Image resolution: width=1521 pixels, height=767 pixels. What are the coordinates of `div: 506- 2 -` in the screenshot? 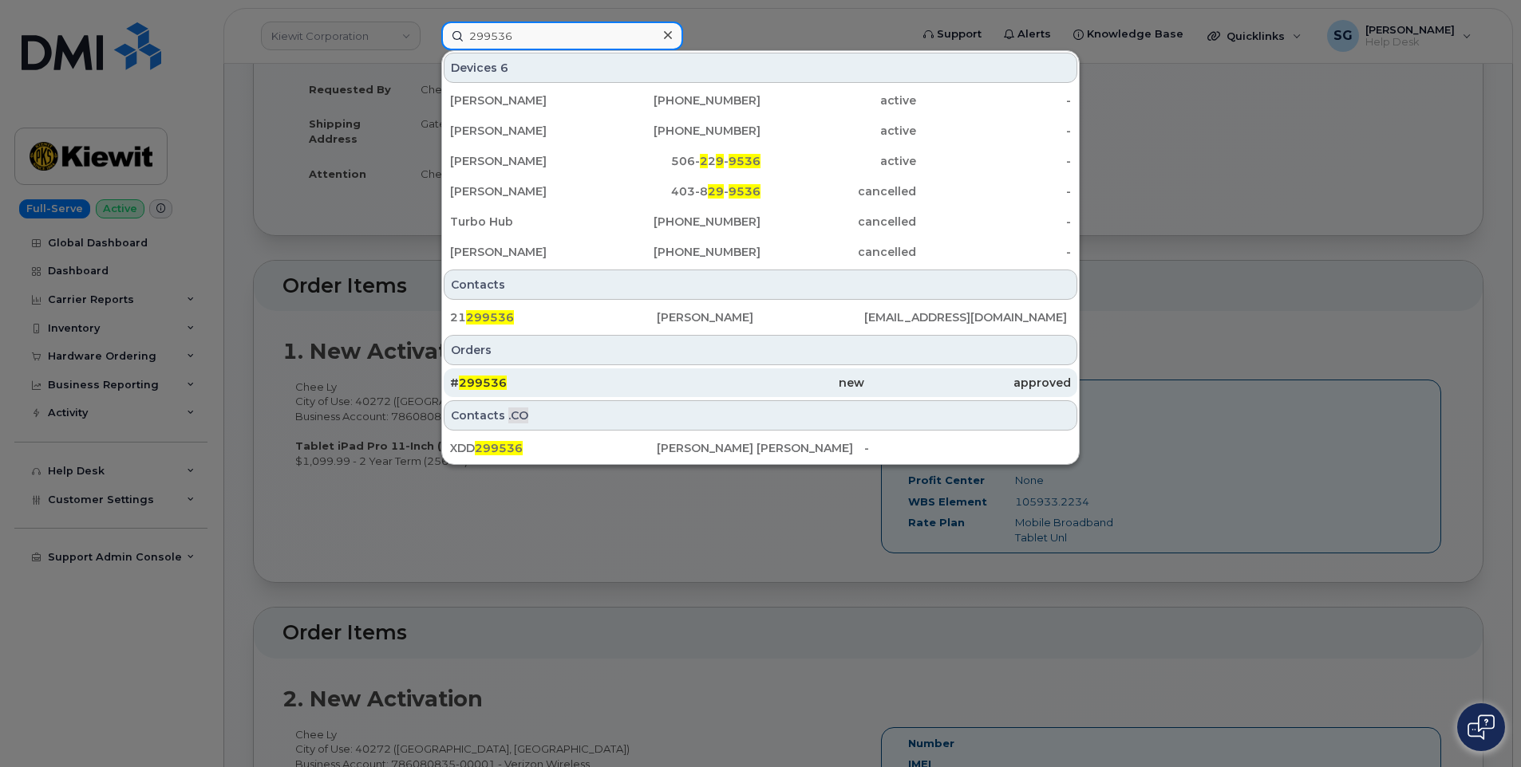 It's located at (683, 161).